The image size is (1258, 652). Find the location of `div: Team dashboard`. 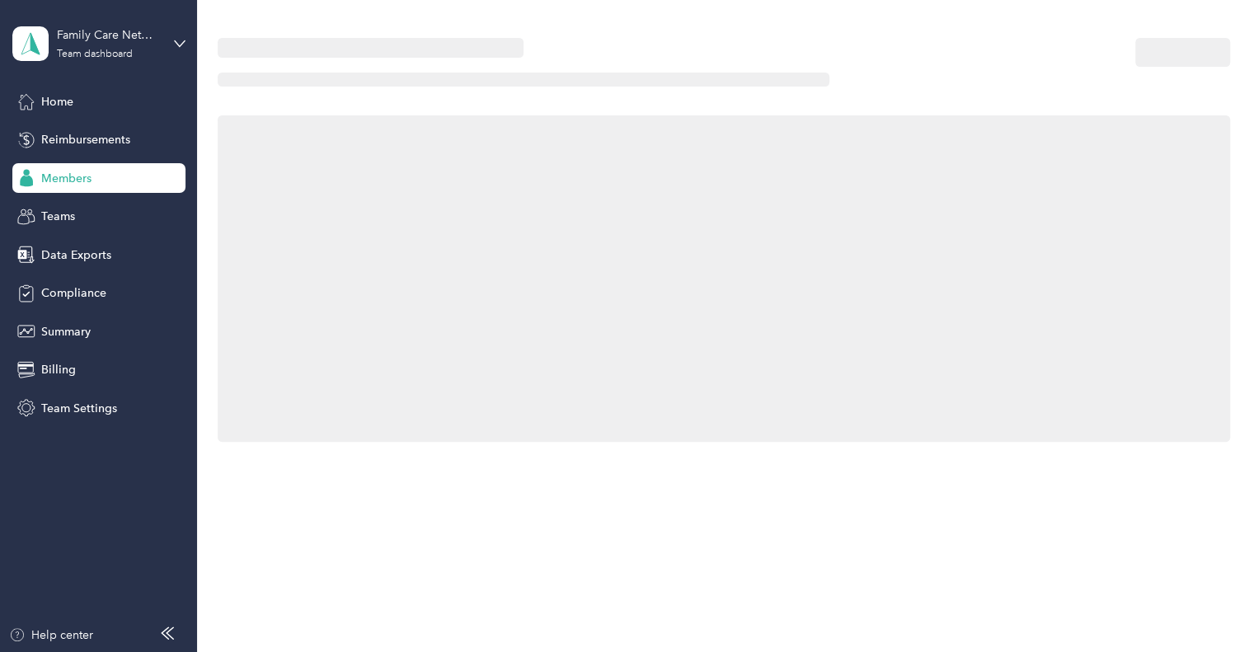

div: Team dashboard is located at coordinates (95, 54).